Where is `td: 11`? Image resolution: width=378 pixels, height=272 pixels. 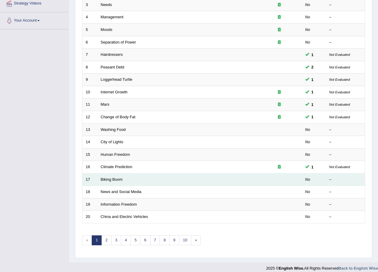
td: 11 is located at coordinates (90, 105).